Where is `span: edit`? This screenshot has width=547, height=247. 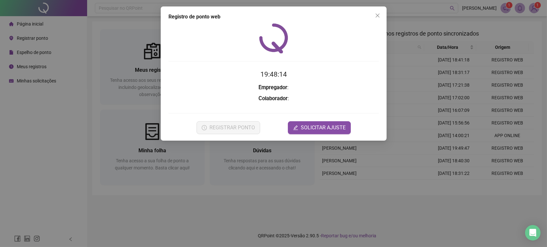
span: edit is located at coordinates (296, 128).